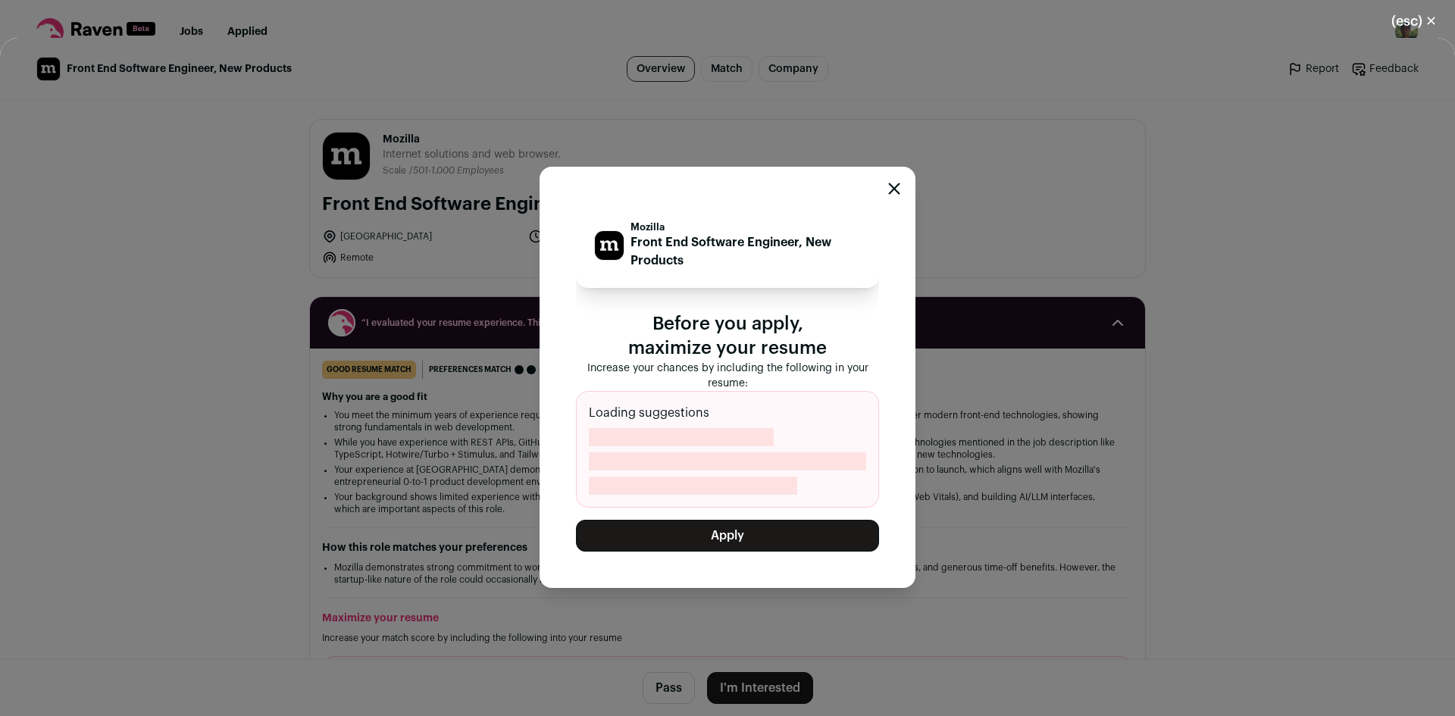  What do you see at coordinates (746, 252) in the screenshot?
I see `p: Front End Software Engineer, New Products` at bounding box center [746, 252].